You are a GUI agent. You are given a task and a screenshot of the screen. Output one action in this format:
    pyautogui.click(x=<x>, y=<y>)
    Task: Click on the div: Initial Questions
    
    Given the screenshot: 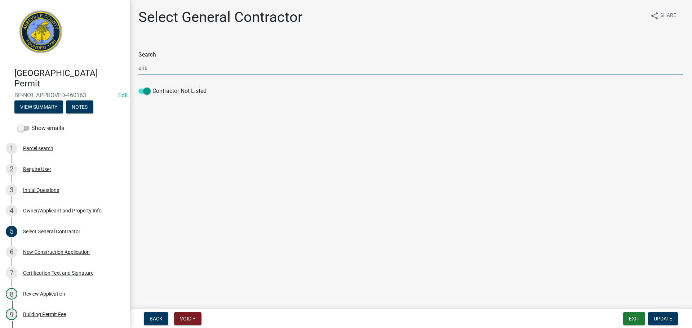 What is the action you would take?
    pyautogui.click(x=41, y=190)
    